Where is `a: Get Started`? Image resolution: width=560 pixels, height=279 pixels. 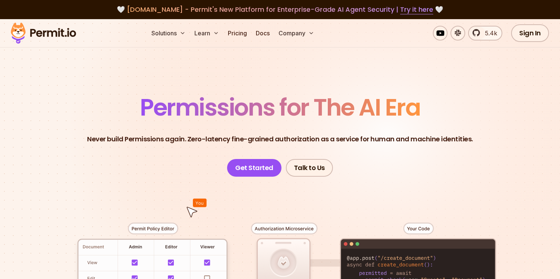 a: Get Started is located at coordinates (254, 168).